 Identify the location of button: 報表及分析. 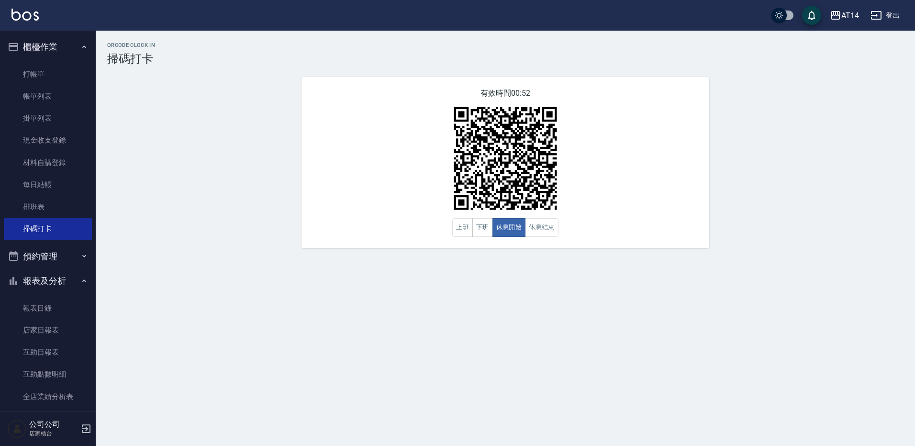
(48, 281).